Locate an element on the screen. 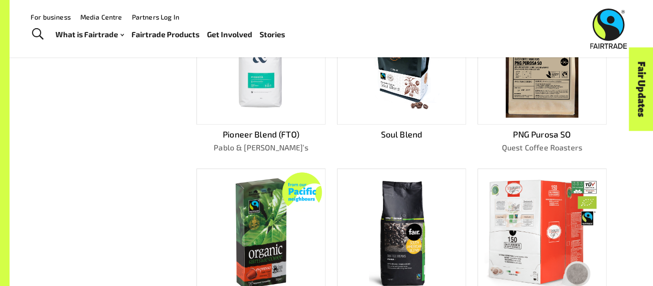  a: What is Fairtrade is located at coordinates (89, 34).